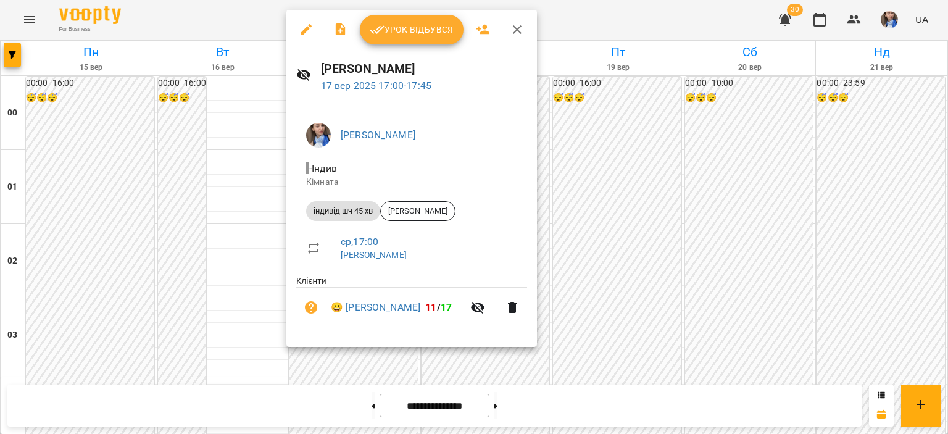  What do you see at coordinates (318, 135) in the screenshot?
I see `img: 727e98639bf378bfedd43b4b44319584.jpeg` at bounding box center [318, 135].